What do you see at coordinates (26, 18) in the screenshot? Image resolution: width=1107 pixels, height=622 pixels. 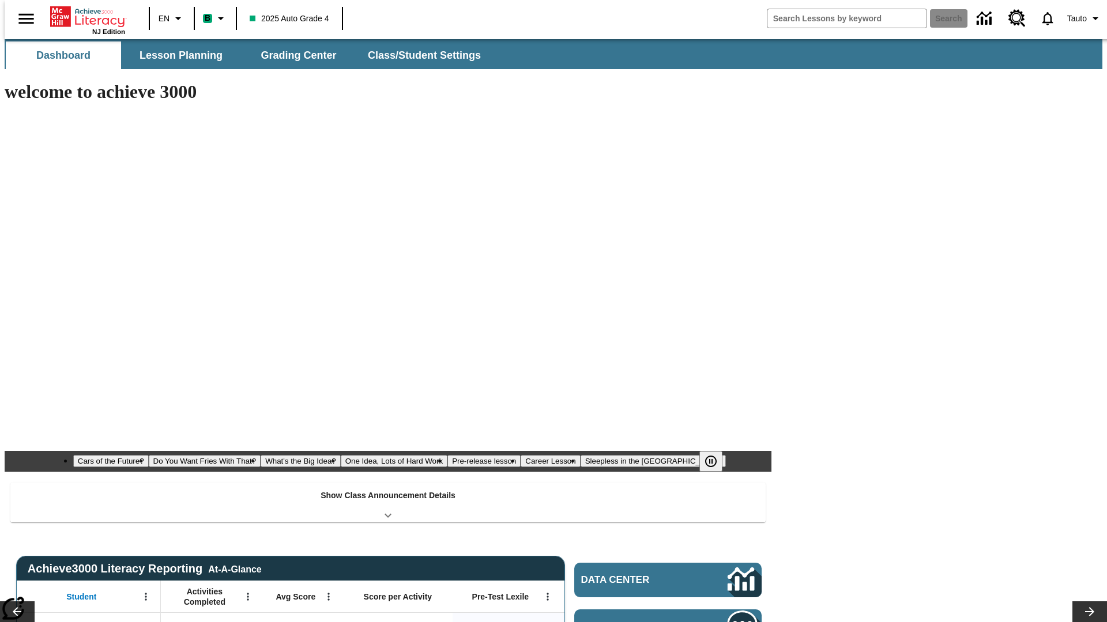 I see `button: Open side menu` at bounding box center [26, 18].